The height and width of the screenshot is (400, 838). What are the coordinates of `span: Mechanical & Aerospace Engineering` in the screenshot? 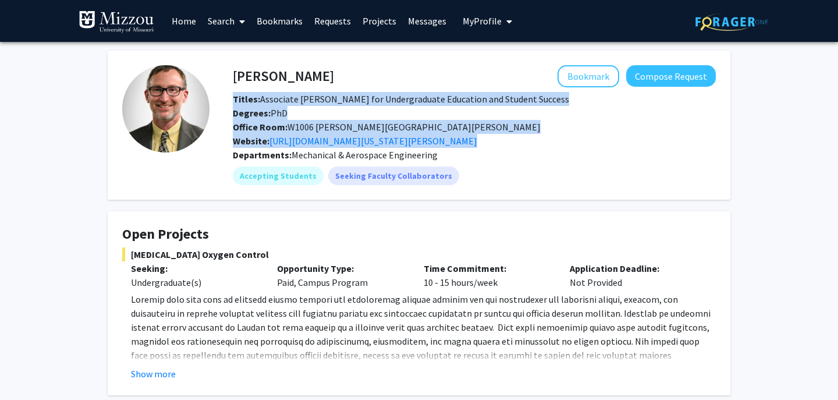 It's located at (364, 155).